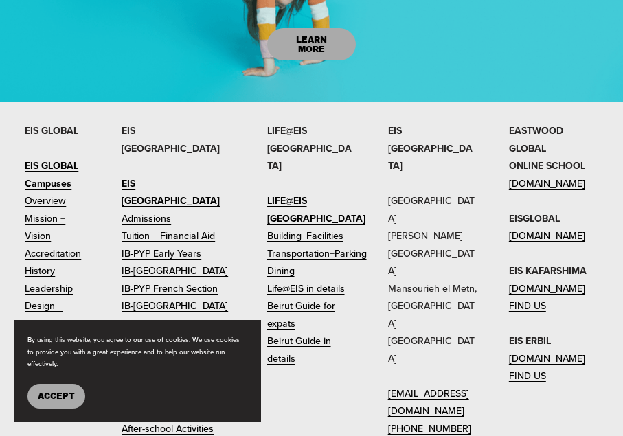 The width and height of the screenshot is (623, 436). What do you see at coordinates (40, 271) in the screenshot?
I see `a: History` at bounding box center [40, 271].